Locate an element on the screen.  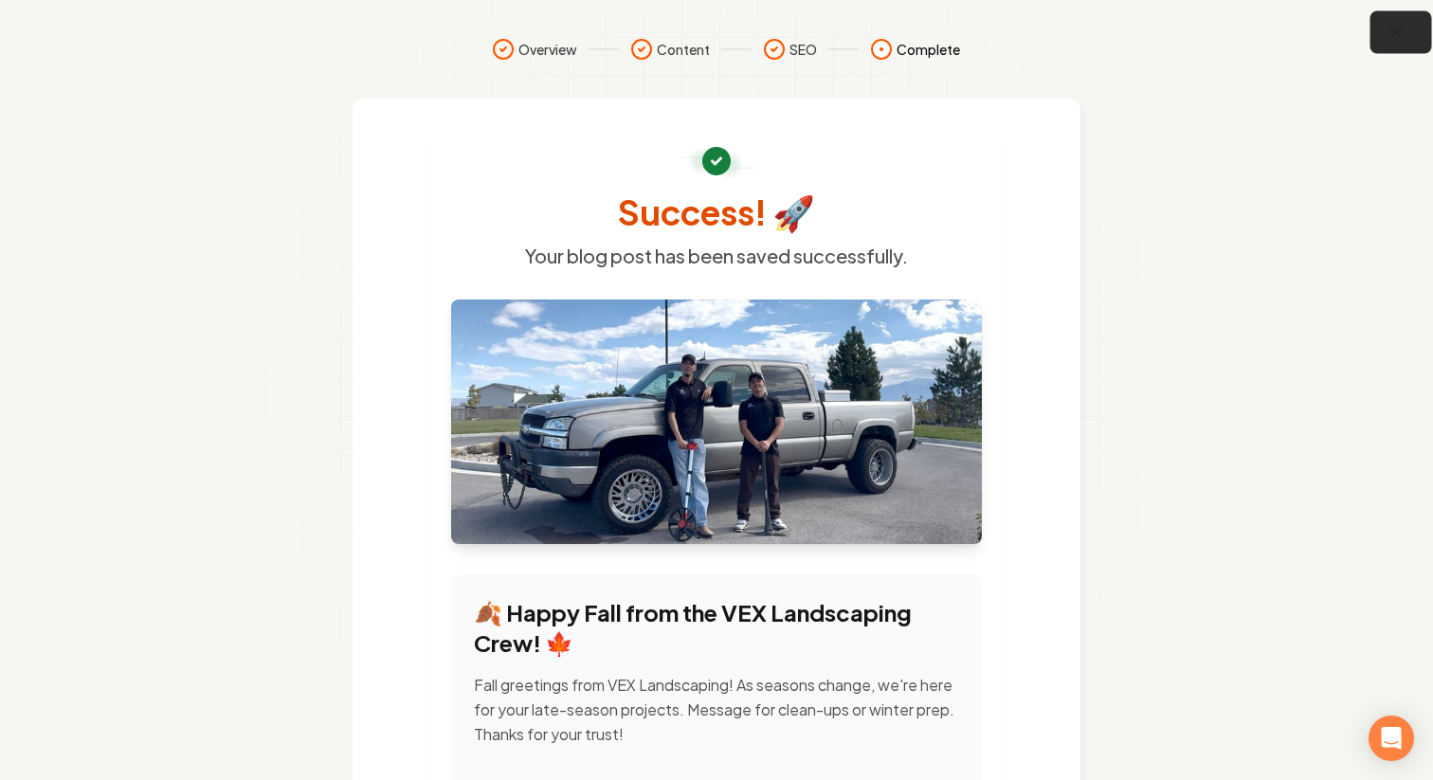
div: Open Intercom Messenger is located at coordinates (1392, 738).